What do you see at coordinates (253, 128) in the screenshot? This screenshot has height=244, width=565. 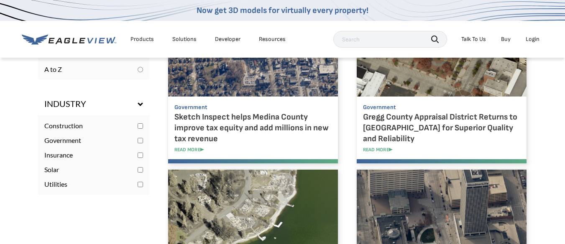 I see `h5: Sketch Inspect helps Medina County improve tax equity and add millions in new tax revenue` at bounding box center [253, 128].